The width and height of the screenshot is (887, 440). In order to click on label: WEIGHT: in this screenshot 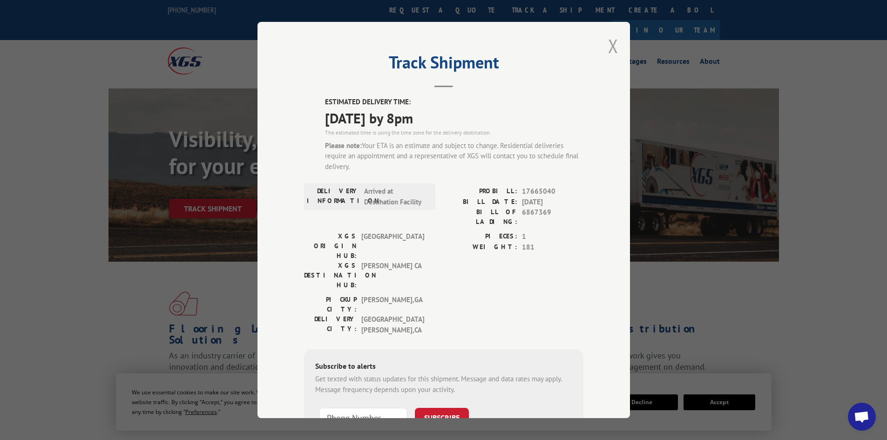, I will do `click(480, 247)`.